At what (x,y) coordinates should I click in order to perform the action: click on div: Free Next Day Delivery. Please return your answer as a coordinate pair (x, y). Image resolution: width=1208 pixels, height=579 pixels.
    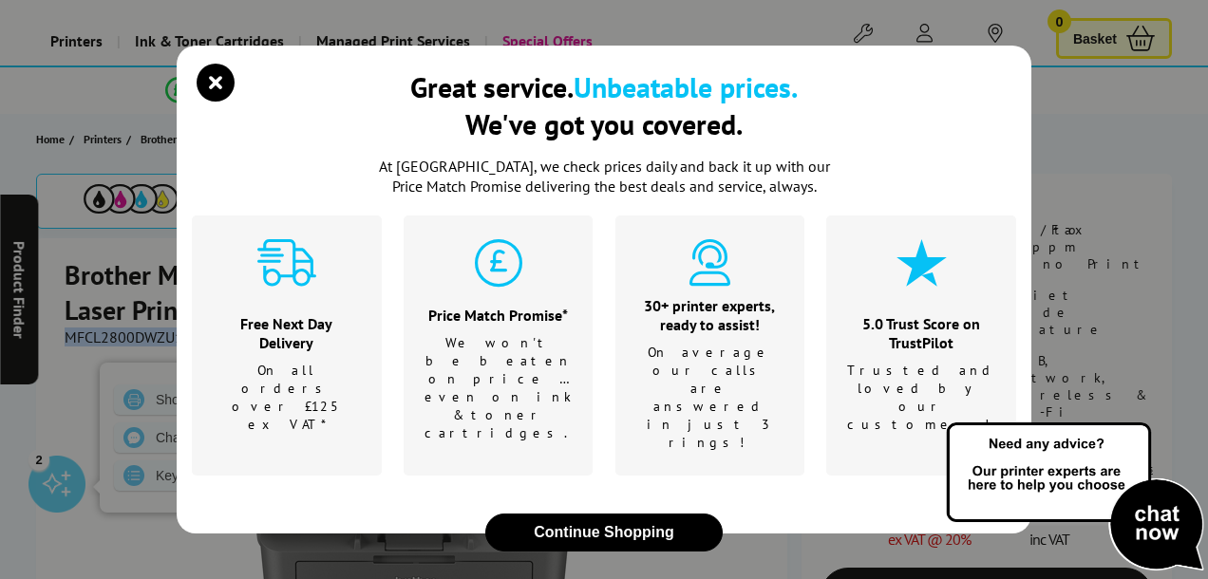
    Looking at the image, I should click on (287, 333).